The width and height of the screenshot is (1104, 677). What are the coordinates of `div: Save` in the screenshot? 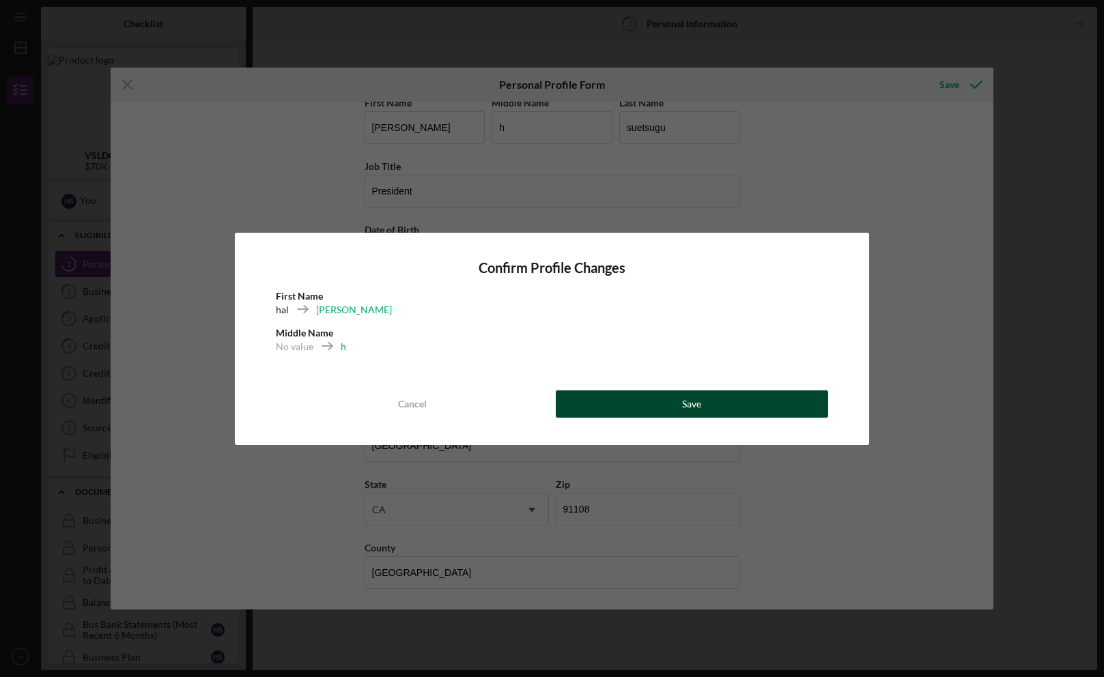 It's located at (691, 404).